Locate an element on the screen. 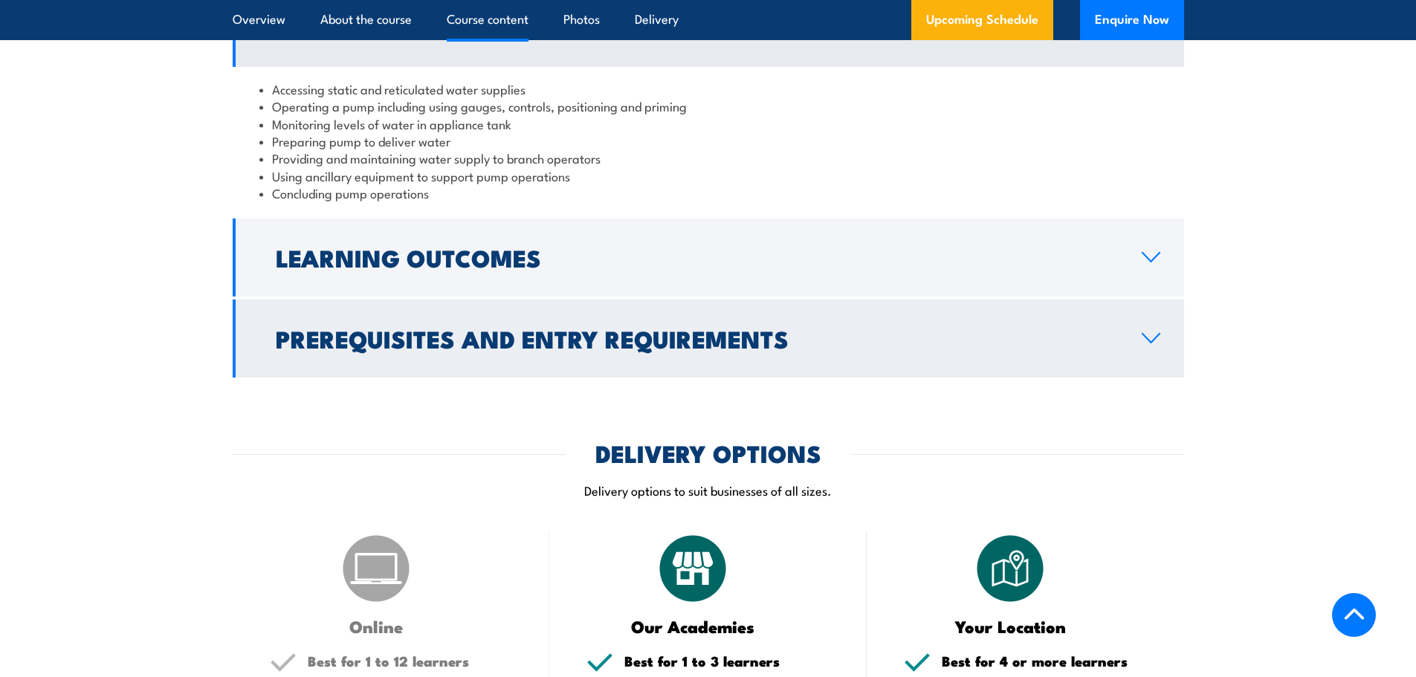 The image size is (1416, 677). a: Prerequisites and Entry Requirements is located at coordinates (708, 338).